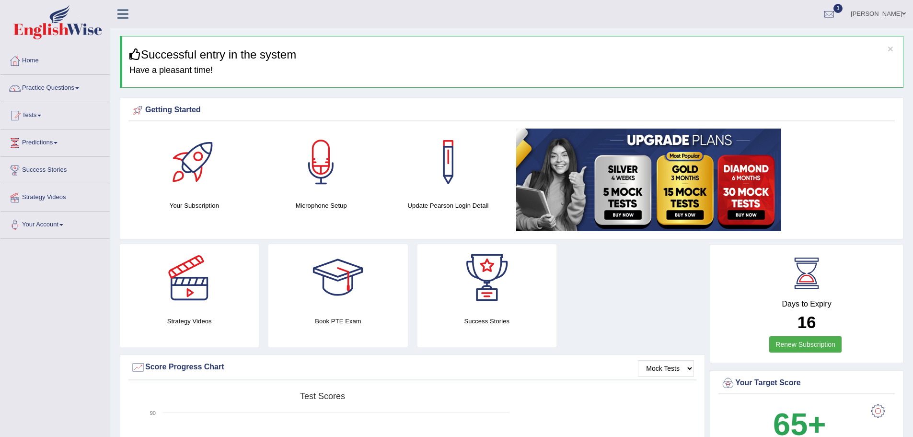  What do you see at coordinates (55, 196) in the screenshot?
I see `a: Strategy Videos` at bounding box center [55, 196].